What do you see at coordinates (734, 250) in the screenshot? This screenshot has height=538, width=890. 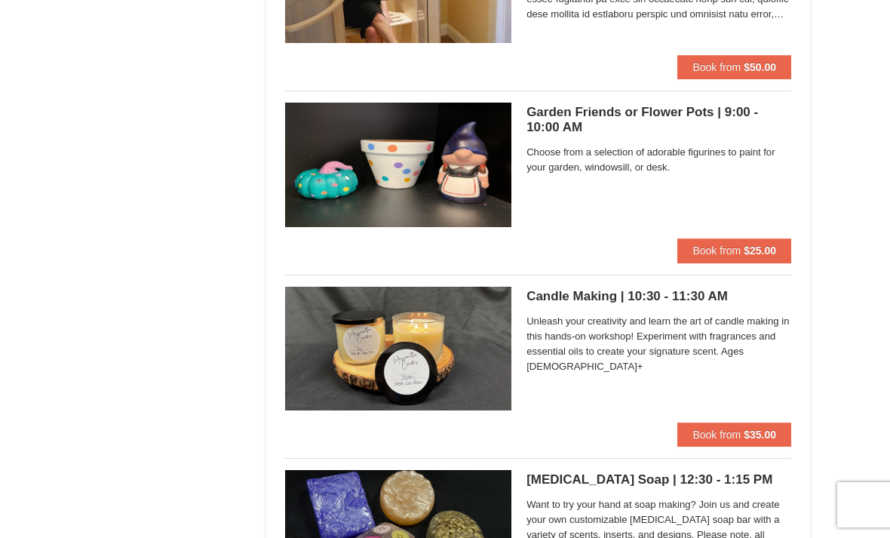 I see `button: Book from $25.00` at bounding box center [734, 250].